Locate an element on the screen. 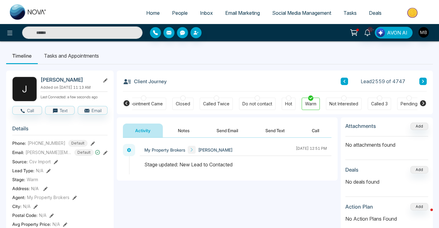 Image resolution: width=439 pixels, height=228 pixels. div: Appointment Came is located at coordinates (144, 104).